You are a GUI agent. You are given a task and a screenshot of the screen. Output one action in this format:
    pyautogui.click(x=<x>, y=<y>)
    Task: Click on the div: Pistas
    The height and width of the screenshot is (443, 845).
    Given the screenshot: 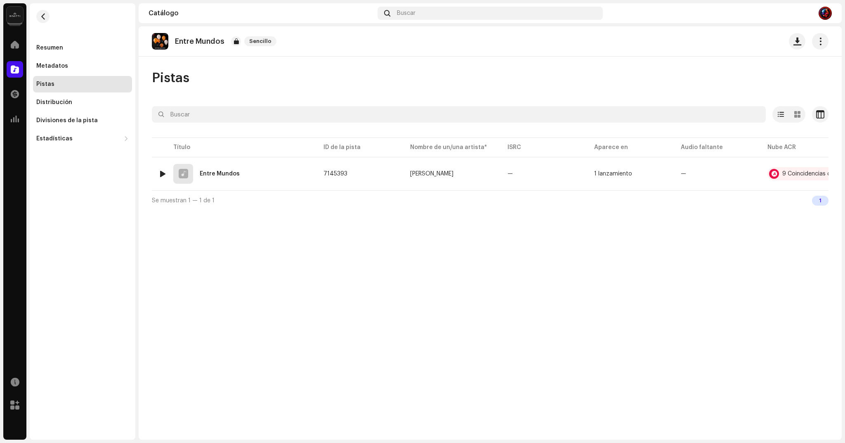 What is the action you would take?
    pyautogui.click(x=45, y=84)
    